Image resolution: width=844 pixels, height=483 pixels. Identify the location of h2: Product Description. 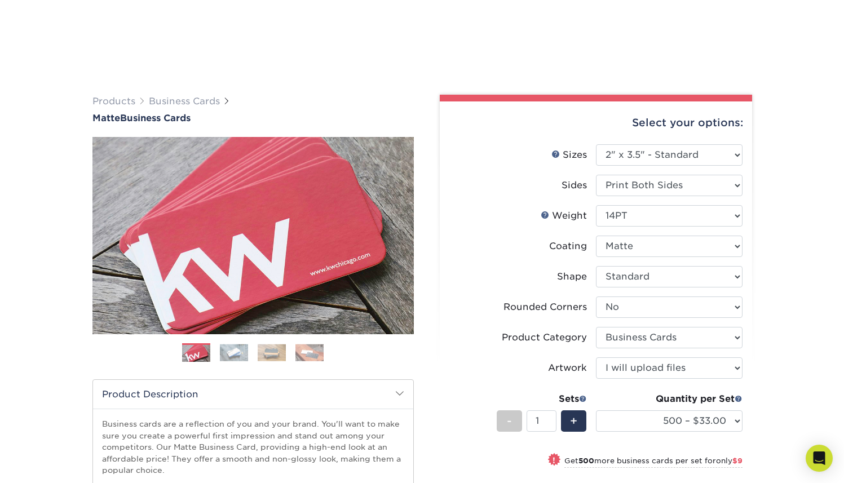
(253, 394).